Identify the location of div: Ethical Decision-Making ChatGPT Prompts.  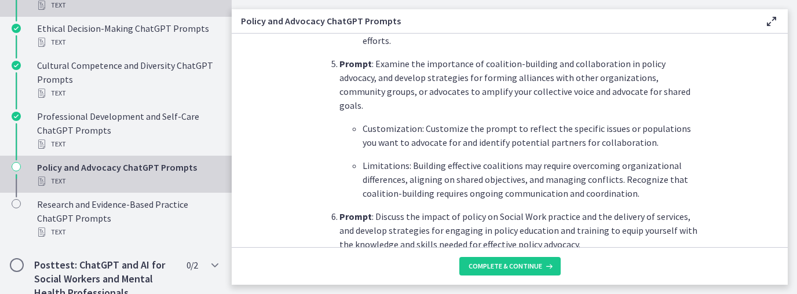
(127, 35).